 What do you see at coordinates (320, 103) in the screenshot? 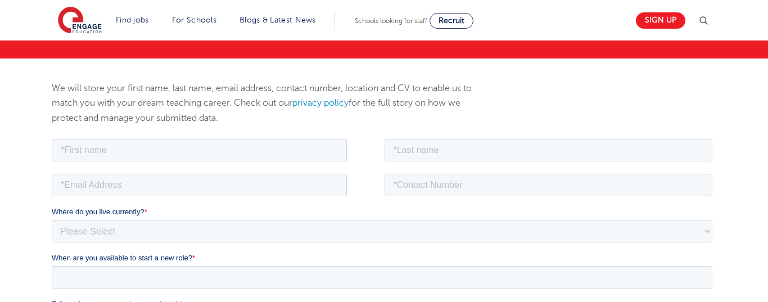
I see `a: privacy policy` at bounding box center [320, 103].